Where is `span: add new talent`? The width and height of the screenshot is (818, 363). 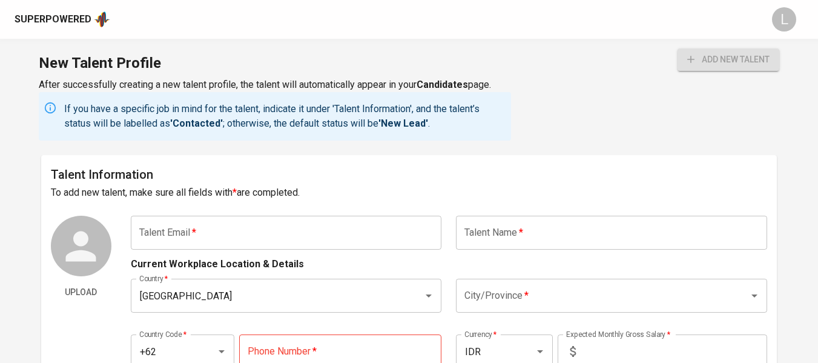
span: add new talent is located at coordinates (729, 59).